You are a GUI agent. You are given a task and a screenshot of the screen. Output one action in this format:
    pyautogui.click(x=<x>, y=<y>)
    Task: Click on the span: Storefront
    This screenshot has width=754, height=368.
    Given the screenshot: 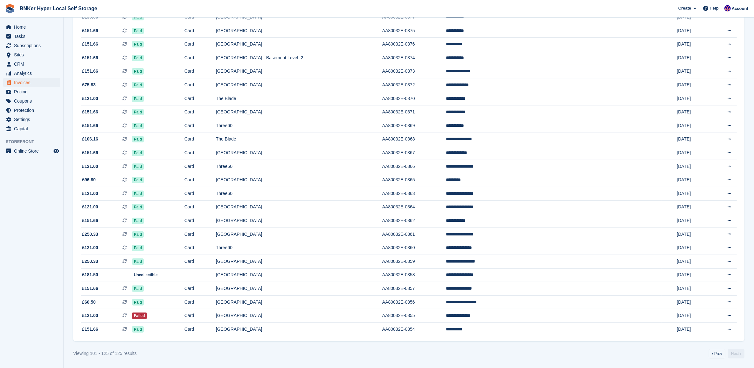 What is the action you would take?
    pyautogui.click(x=34, y=142)
    